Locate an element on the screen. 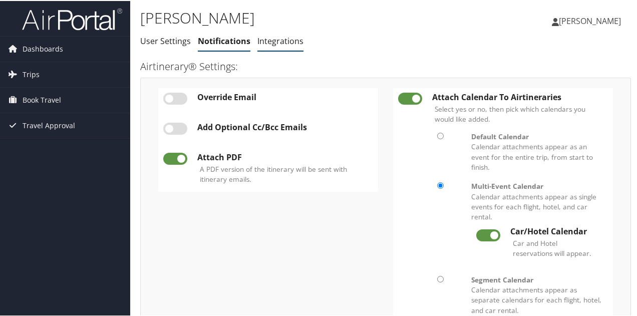 The height and width of the screenshot is (316, 637). span: Trips is located at coordinates (31, 74).